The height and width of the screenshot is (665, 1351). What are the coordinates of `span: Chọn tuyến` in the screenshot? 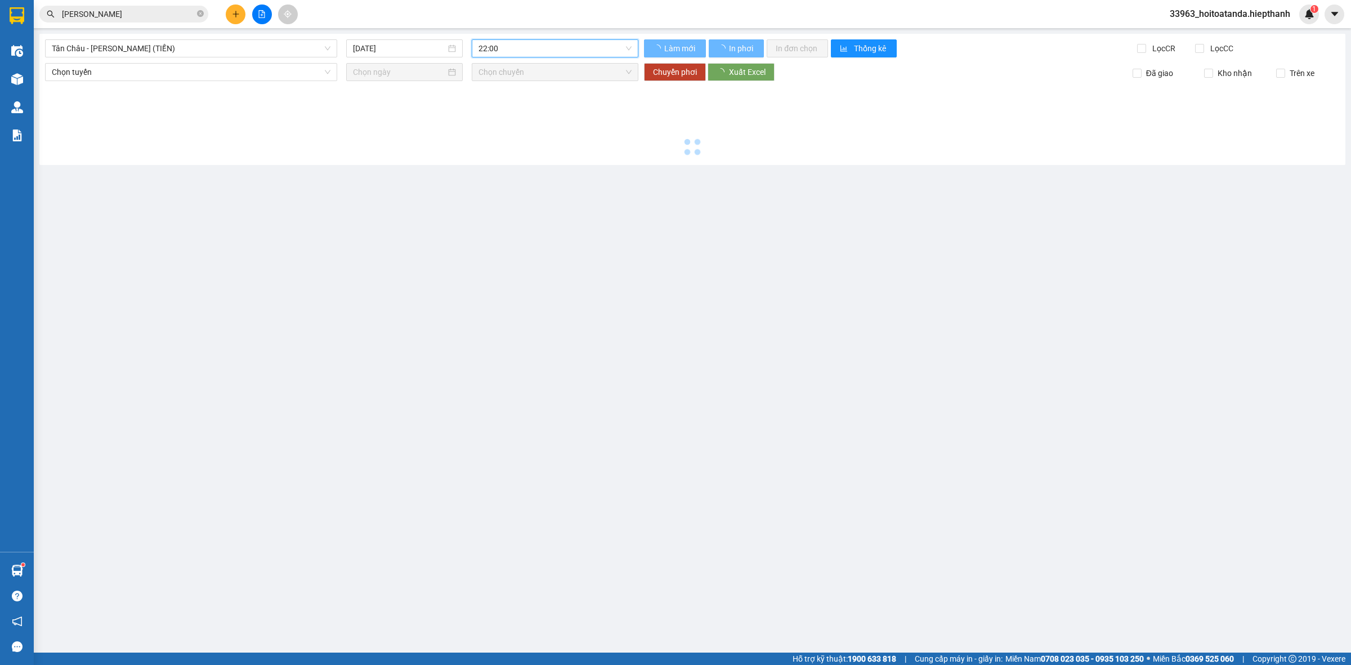 It's located at (191, 72).